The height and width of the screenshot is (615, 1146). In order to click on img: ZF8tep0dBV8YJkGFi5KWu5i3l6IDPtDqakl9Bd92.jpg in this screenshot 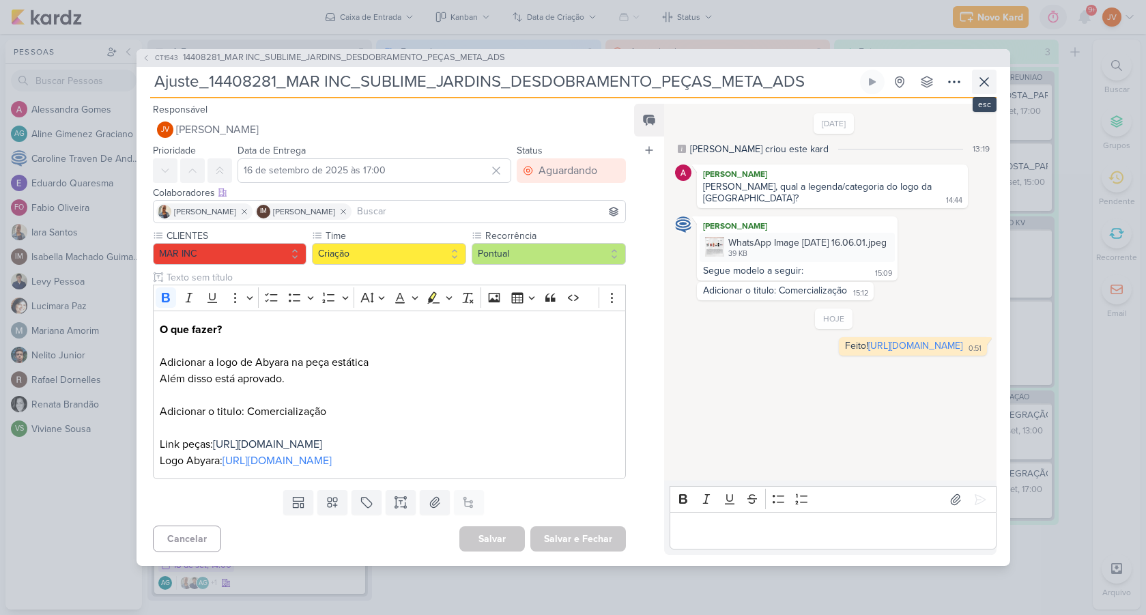, I will do `click(715, 247)`.